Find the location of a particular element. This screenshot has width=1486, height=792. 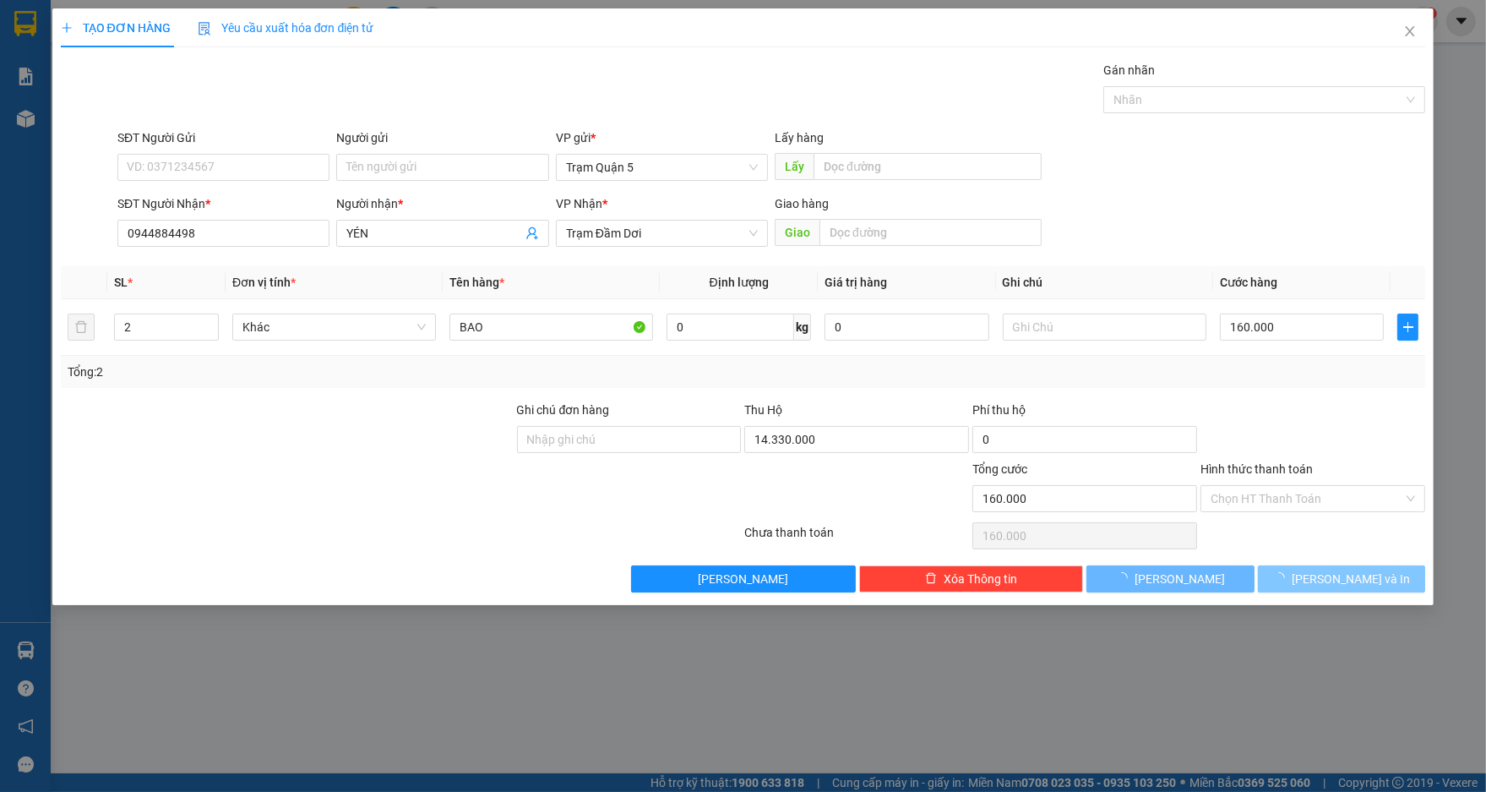

span: Giao is located at coordinates (797, 232).